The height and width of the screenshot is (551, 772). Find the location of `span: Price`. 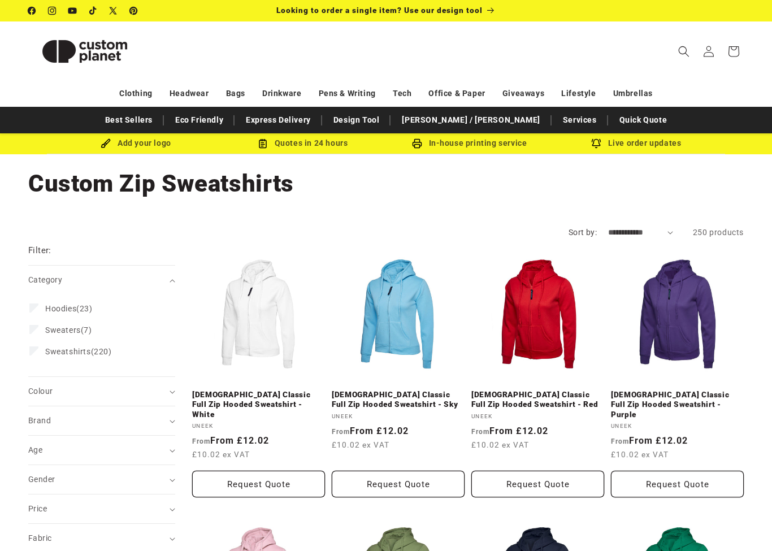

span: Price is located at coordinates (37, 509).